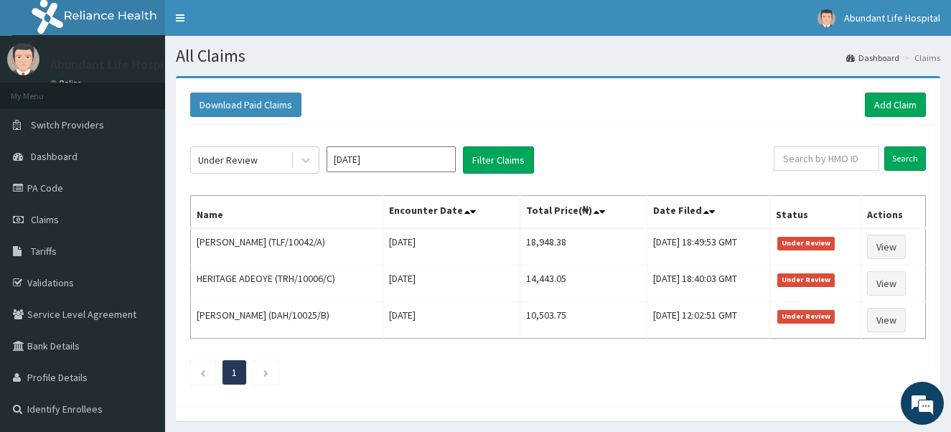  What do you see at coordinates (558, 56) in the screenshot?
I see `h1: All Claims` at bounding box center [558, 56].